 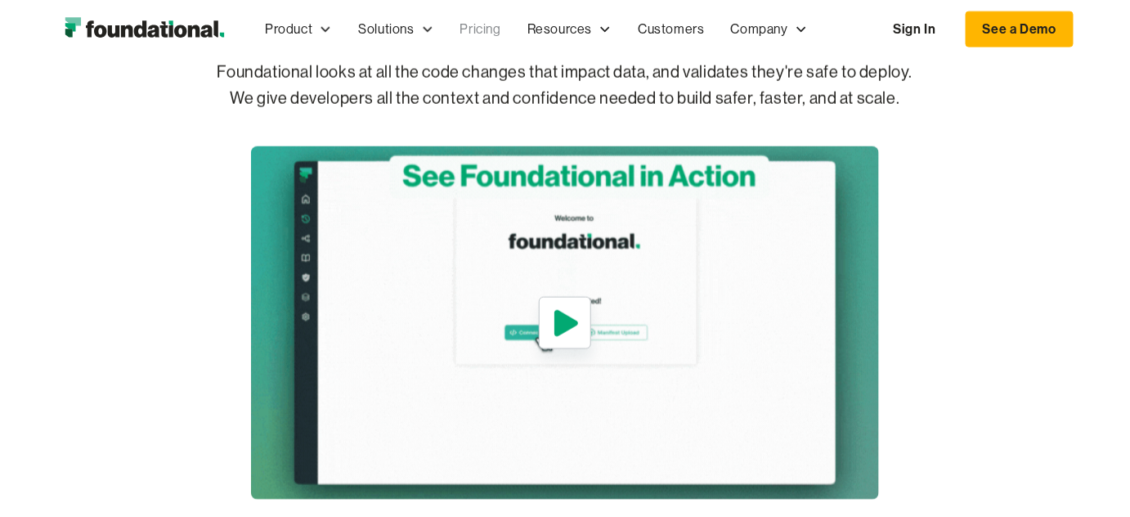 I want to click on img: Foundational Logo, so click(x=144, y=29).